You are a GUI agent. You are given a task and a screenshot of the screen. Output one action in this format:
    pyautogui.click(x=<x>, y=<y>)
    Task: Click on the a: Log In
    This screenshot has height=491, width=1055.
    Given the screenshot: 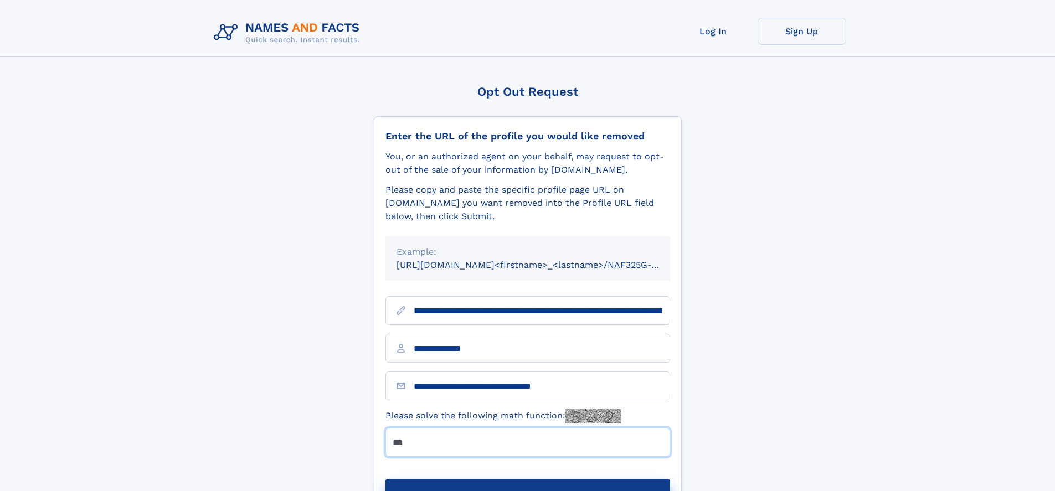 What is the action you would take?
    pyautogui.click(x=713, y=31)
    